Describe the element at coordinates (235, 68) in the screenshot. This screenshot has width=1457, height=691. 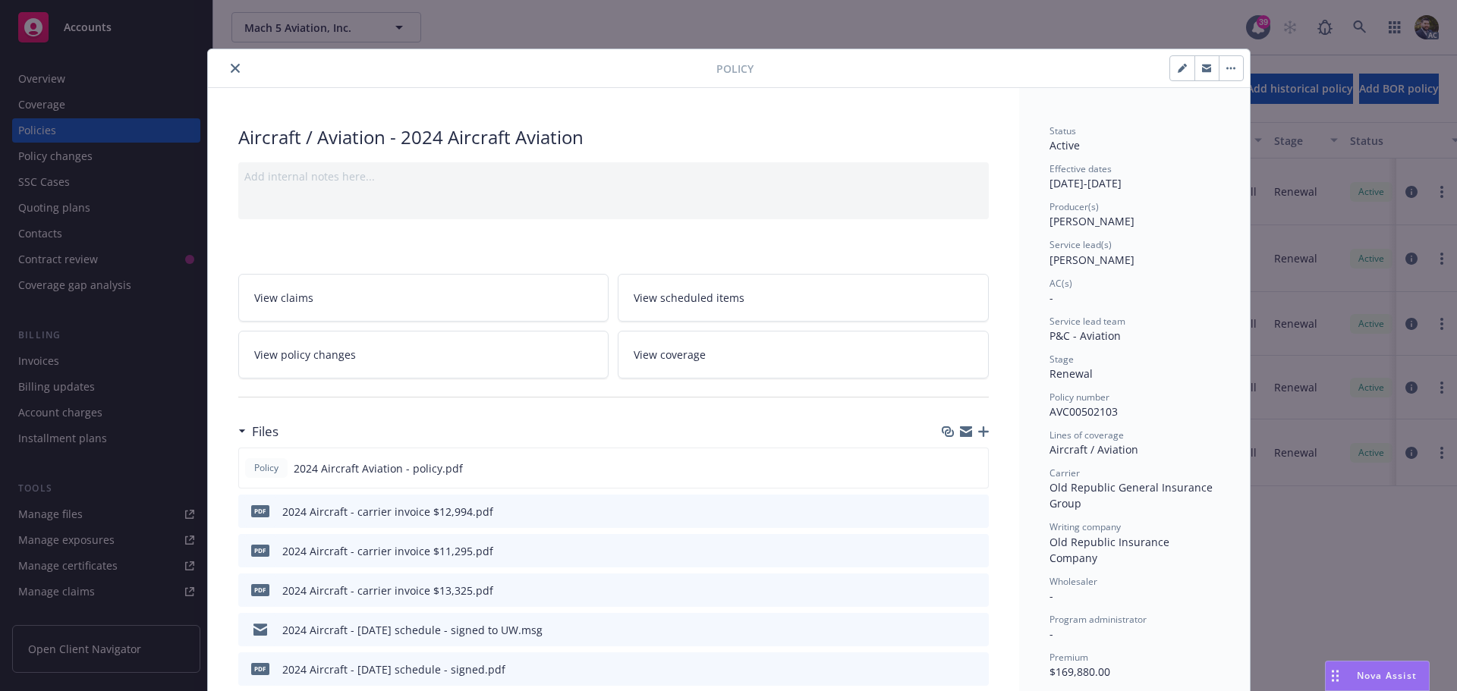
I see `button: close` at that location.